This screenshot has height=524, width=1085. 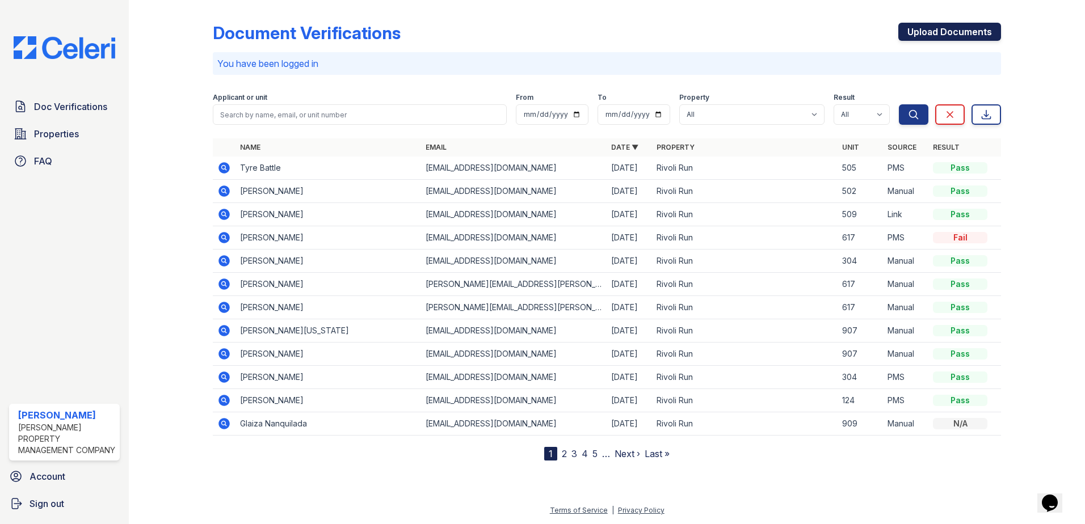 I want to click on p: You have been logged in, so click(x=606, y=64).